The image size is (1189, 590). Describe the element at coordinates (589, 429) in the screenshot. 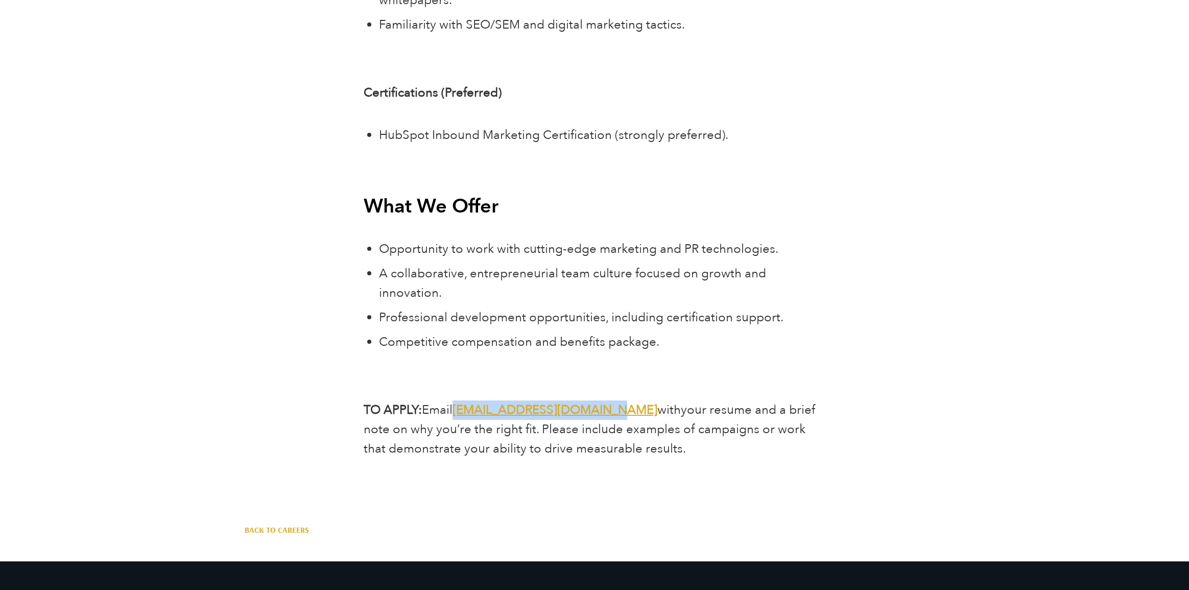

I see `span: your resume and a brief note on why you’re the right fit. Please include examples of campaigns or...` at that location.